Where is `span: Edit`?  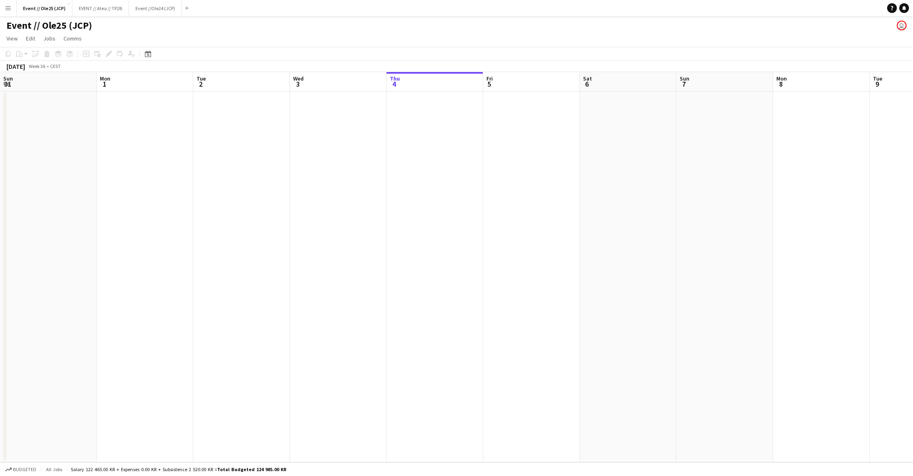 span: Edit is located at coordinates (30, 38).